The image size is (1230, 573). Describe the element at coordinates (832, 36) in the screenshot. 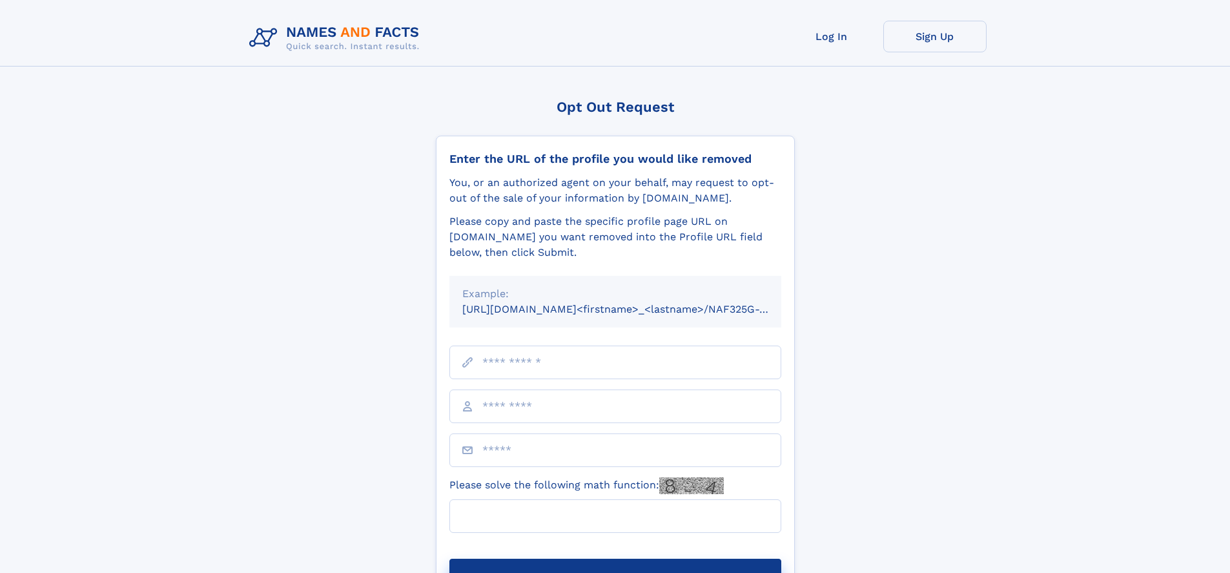

I see `a: Log In` at that location.